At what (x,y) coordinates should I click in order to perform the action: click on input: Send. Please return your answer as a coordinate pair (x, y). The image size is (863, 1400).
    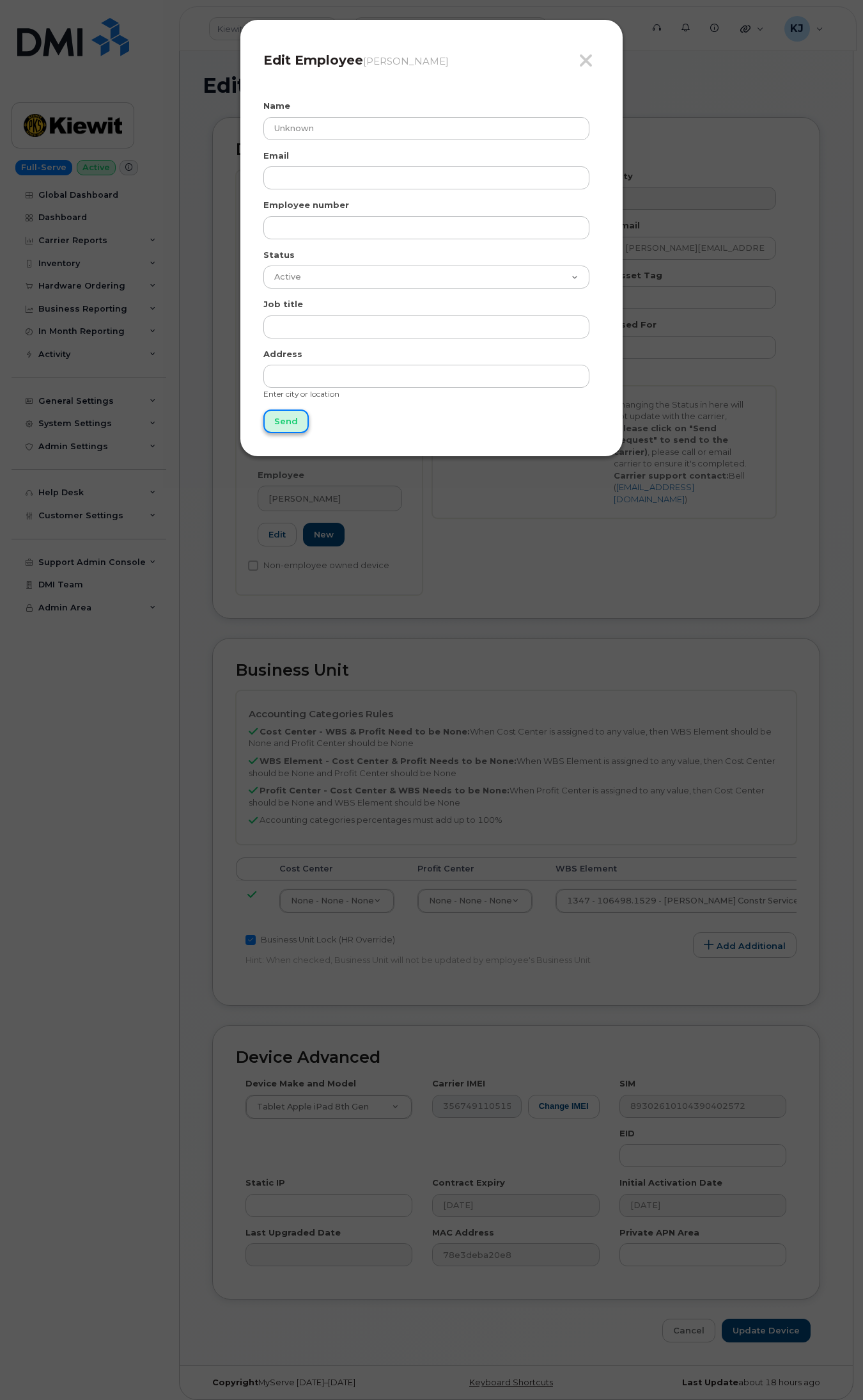
    Looking at the image, I should click on (286, 421).